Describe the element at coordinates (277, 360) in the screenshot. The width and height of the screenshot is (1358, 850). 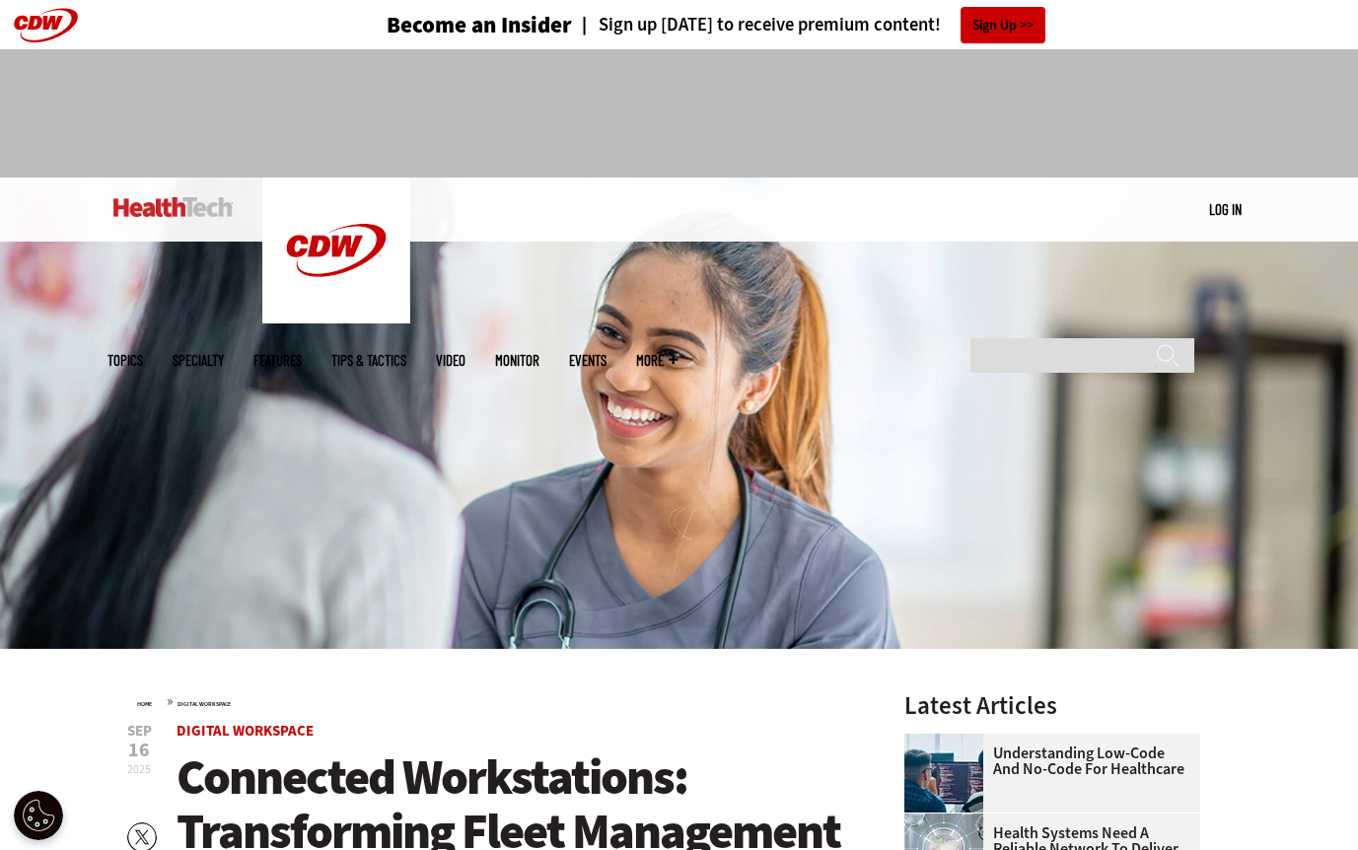
I see `a: Features` at that location.